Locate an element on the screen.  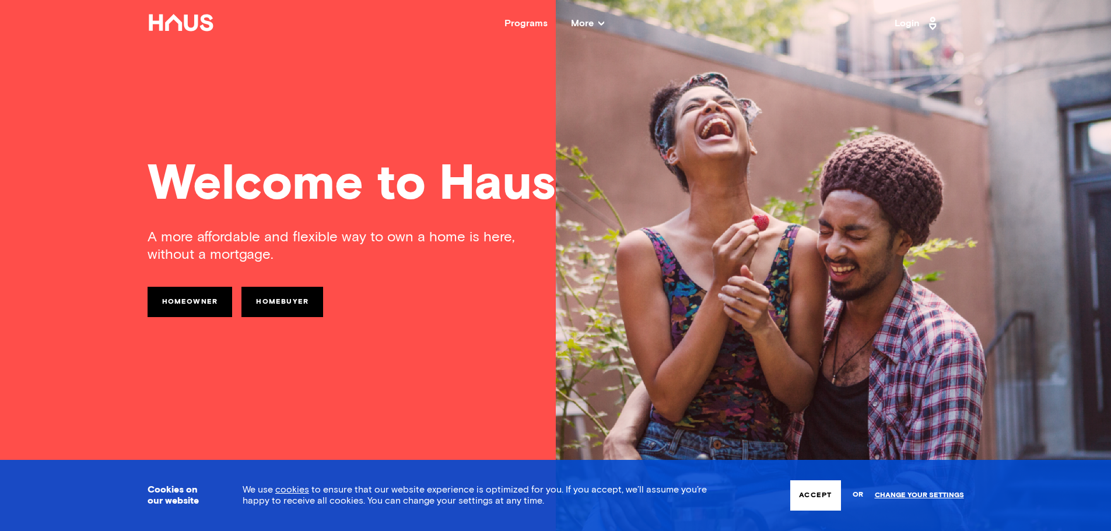
span: or is located at coordinates (858, 495).